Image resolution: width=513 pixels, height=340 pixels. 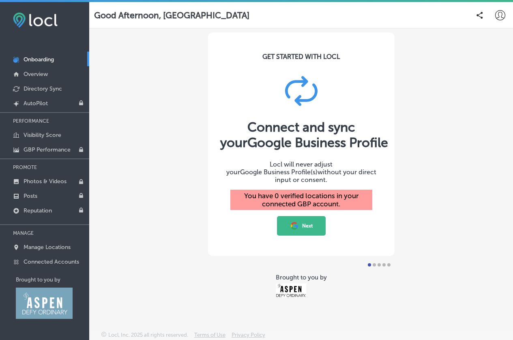 I want to click on p: GBP Performance, so click(x=47, y=149).